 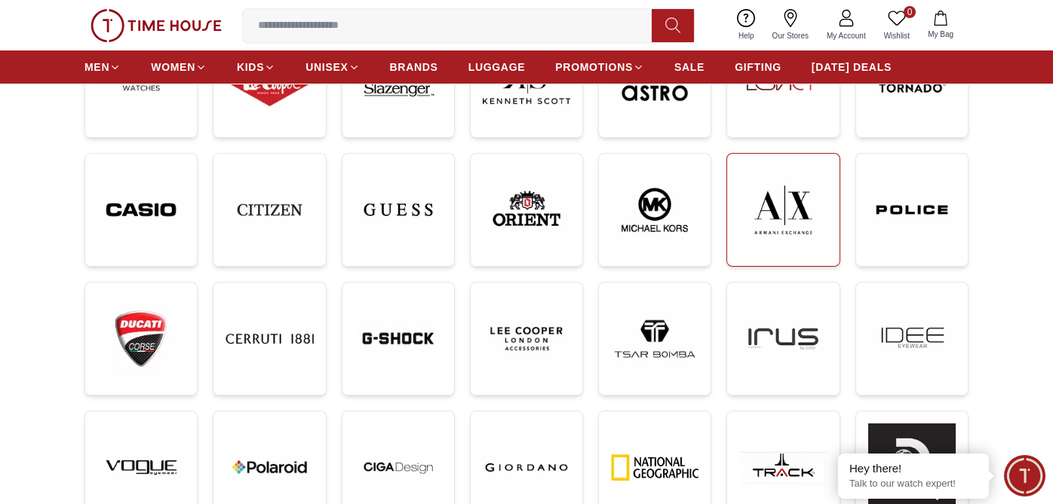 What do you see at coordinates (179, 67) in the screenshot?
I see `a: WOMEN` at bounding box center [179, 67].